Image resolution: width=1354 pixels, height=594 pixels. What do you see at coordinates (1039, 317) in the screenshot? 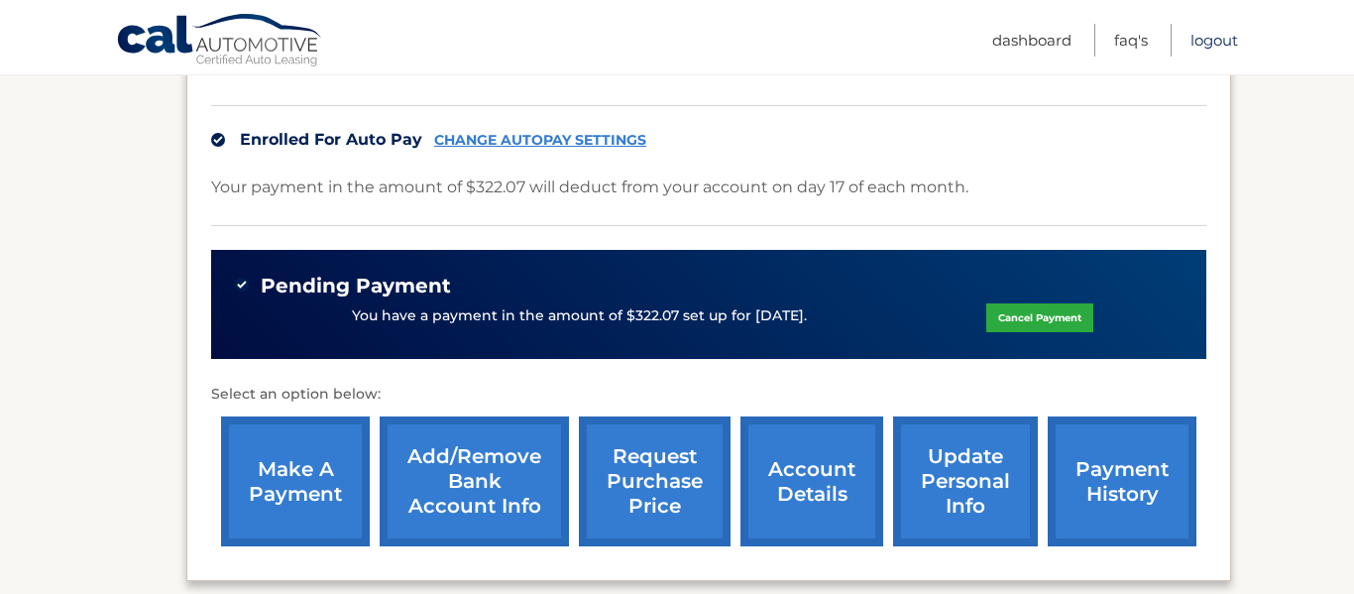
I see `a: Cancel Payment` at bounding box center [1039, 317].